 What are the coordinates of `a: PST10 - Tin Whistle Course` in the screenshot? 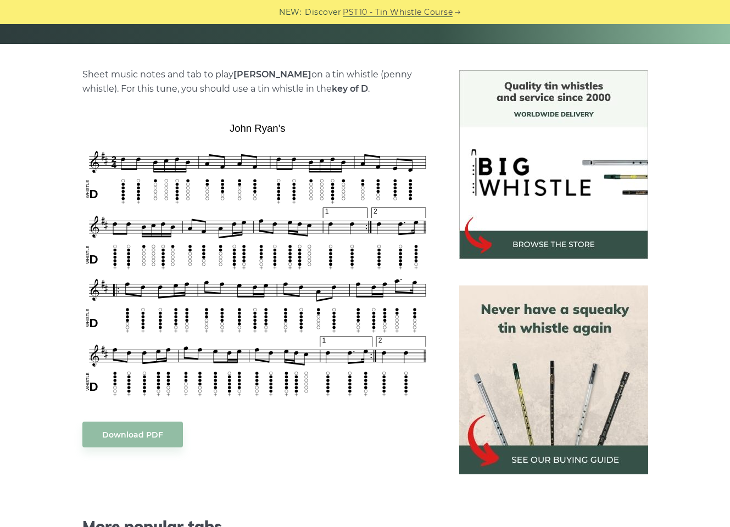 It's located at (398, 12).